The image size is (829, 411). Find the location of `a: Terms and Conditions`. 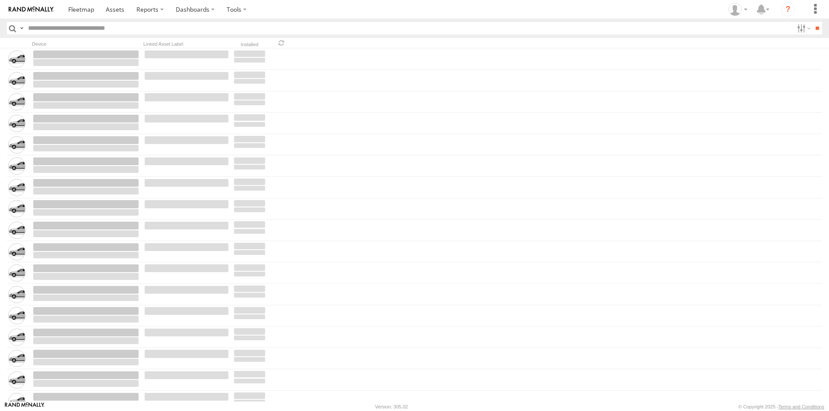

a: Terms and Conditions is located at coordinates (801, 407).